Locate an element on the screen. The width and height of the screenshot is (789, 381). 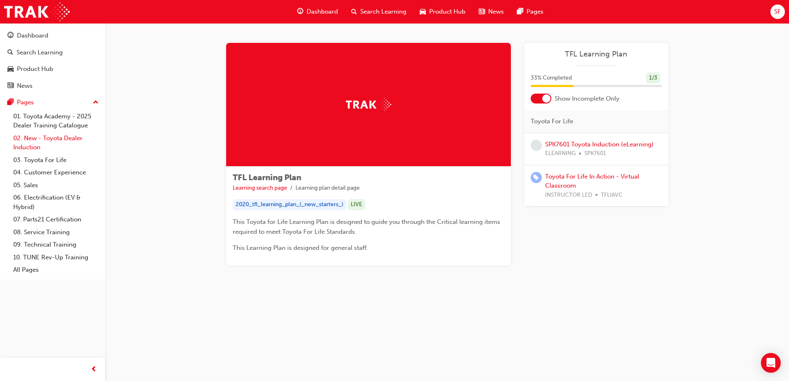
a: News is located at coordinates (52, 86).